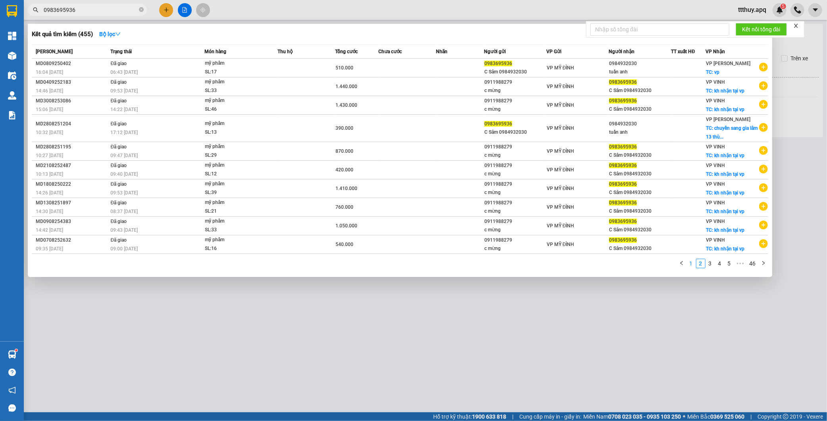 This screenshot has width=827, height=421. Describe the element at coordinates (235, 72) in the screenshot. I see `div: SL: 17` at that location.